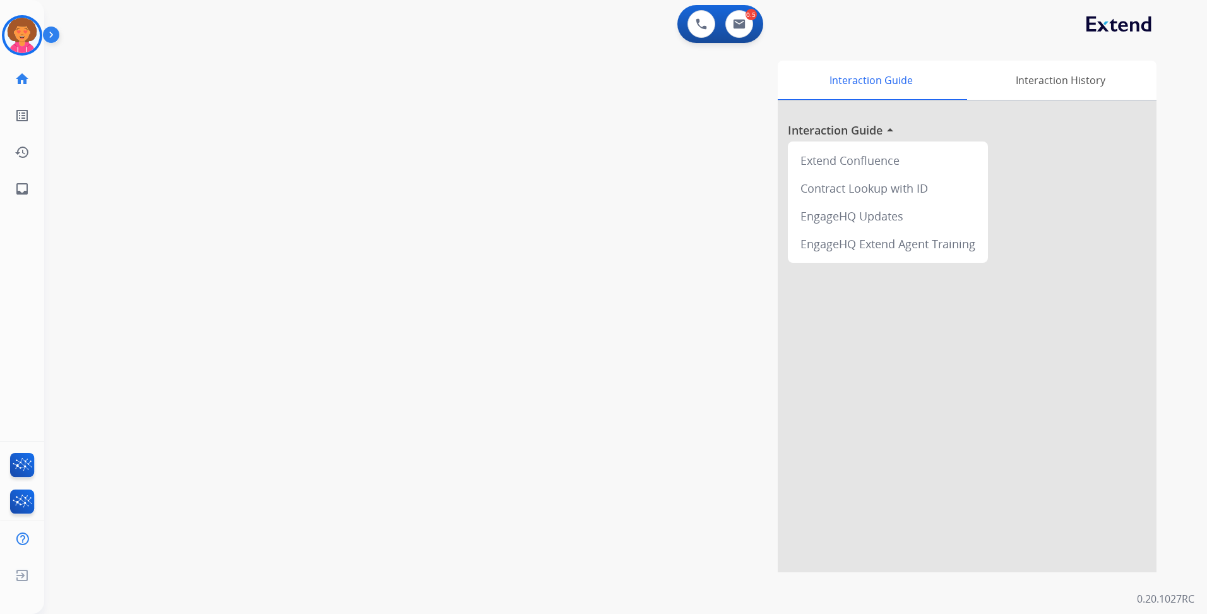 This screenshot has height=614, width=1207. What do you see at coordinates (1060, 80) in the screenshot?
I see `div: Interaction History` at bounding box center [1060, 80].